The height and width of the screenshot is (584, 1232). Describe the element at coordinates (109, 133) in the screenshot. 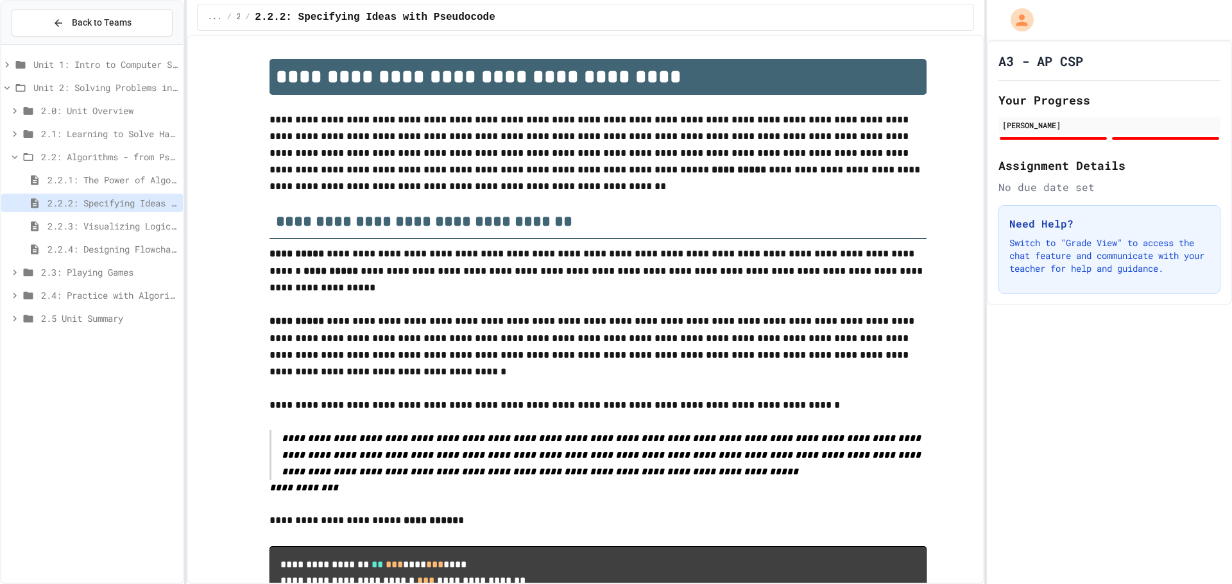

I see `span: 2.1: Learning to Solve Hard Problems` at that location.